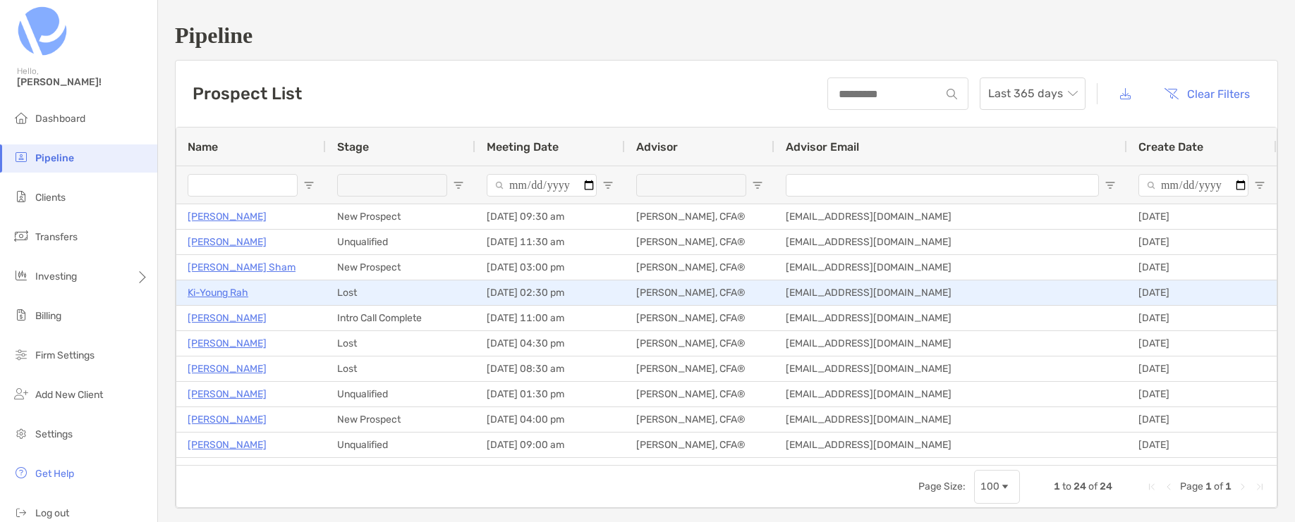 This screenshot has height=522, width=1295. What do you see at coordinates (1168, 487) in the screenshot?
I see `div: Previous Page` at bounding box center [1168, 487].